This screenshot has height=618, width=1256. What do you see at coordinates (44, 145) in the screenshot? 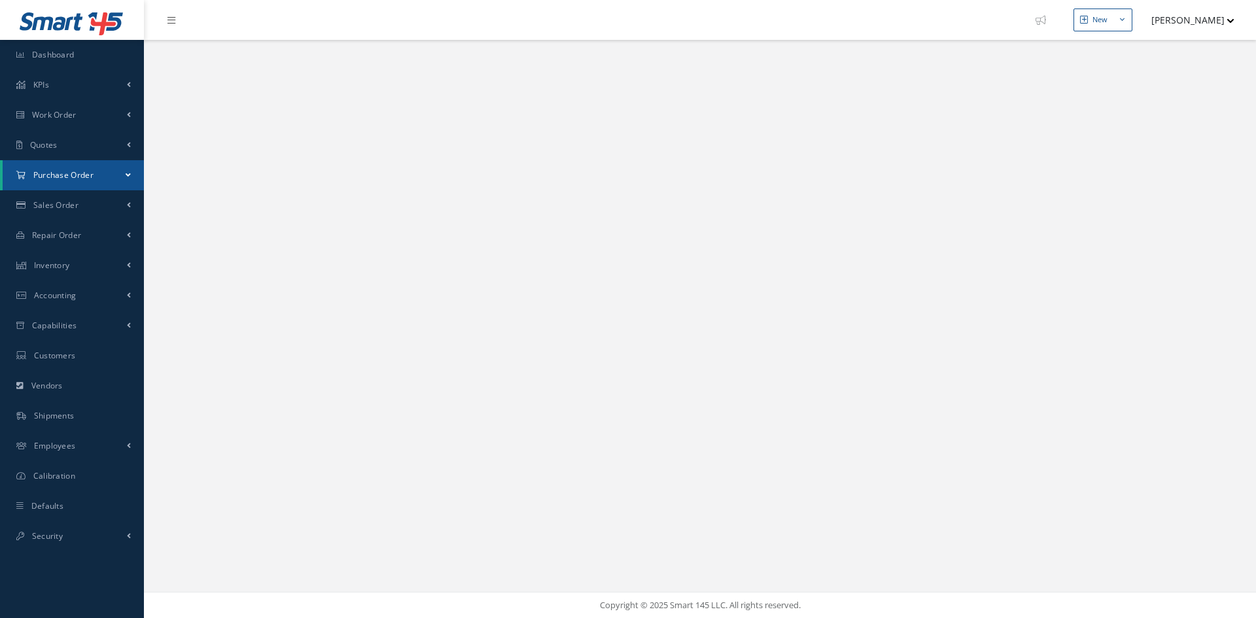
I see `span: Quotes` at bounding box center [44, 145].